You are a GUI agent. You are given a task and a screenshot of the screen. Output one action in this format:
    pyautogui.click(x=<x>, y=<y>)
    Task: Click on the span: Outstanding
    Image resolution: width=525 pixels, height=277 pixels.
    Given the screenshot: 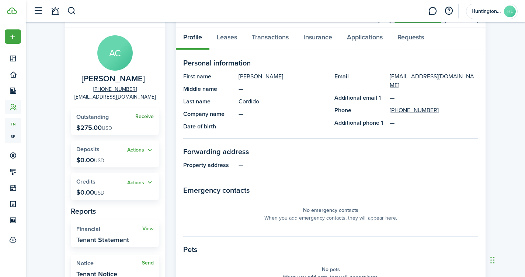 What is the action you would take?
    pyautogui.click(x=92, y=117)
    